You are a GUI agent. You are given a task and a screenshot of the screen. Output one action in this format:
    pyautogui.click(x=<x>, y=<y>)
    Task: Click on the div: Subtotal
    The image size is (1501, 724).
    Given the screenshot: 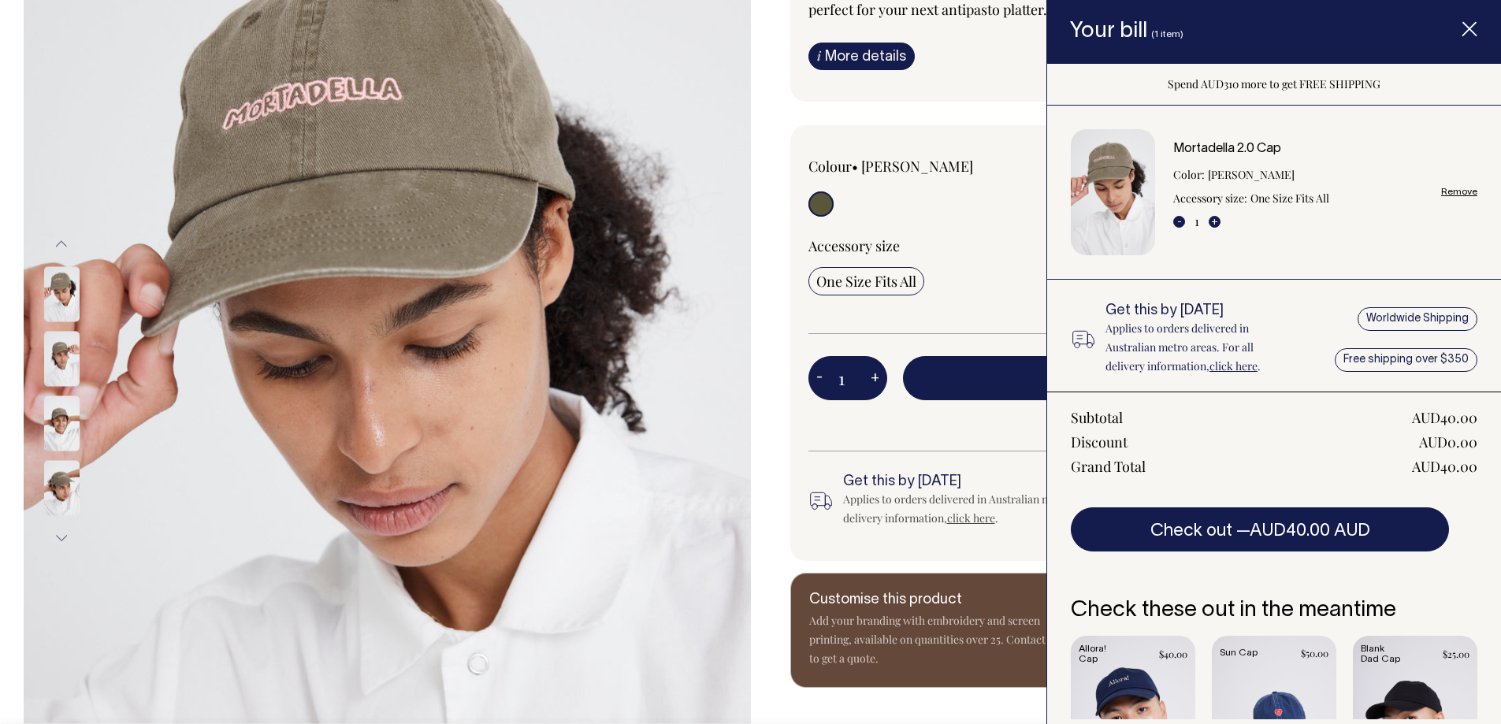 What is the action you would take?
    pyautogui.click(x=1097, y=418)
    